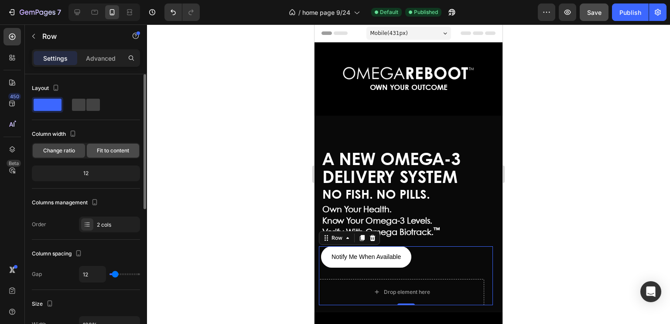  What do you see at coordinates (651, 292) in the screenshot?
I see `div: Open Intercom Messenger` at bounding box center [651, 292].